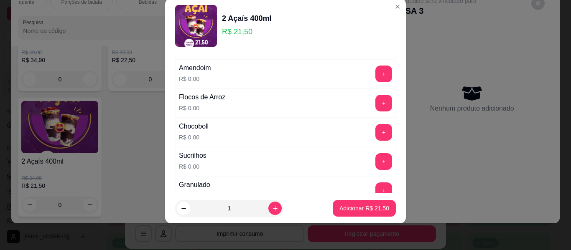 The height and width of the screenshot is (250, 571). I want to click on div: 2 Açaís 400ml, so click(247, 18).